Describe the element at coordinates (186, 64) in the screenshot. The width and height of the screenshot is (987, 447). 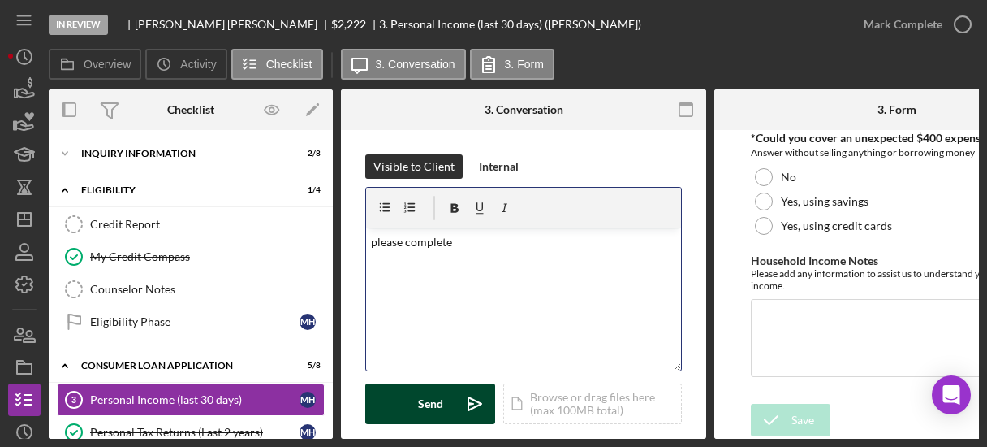
I see `button: Activity` at that location.